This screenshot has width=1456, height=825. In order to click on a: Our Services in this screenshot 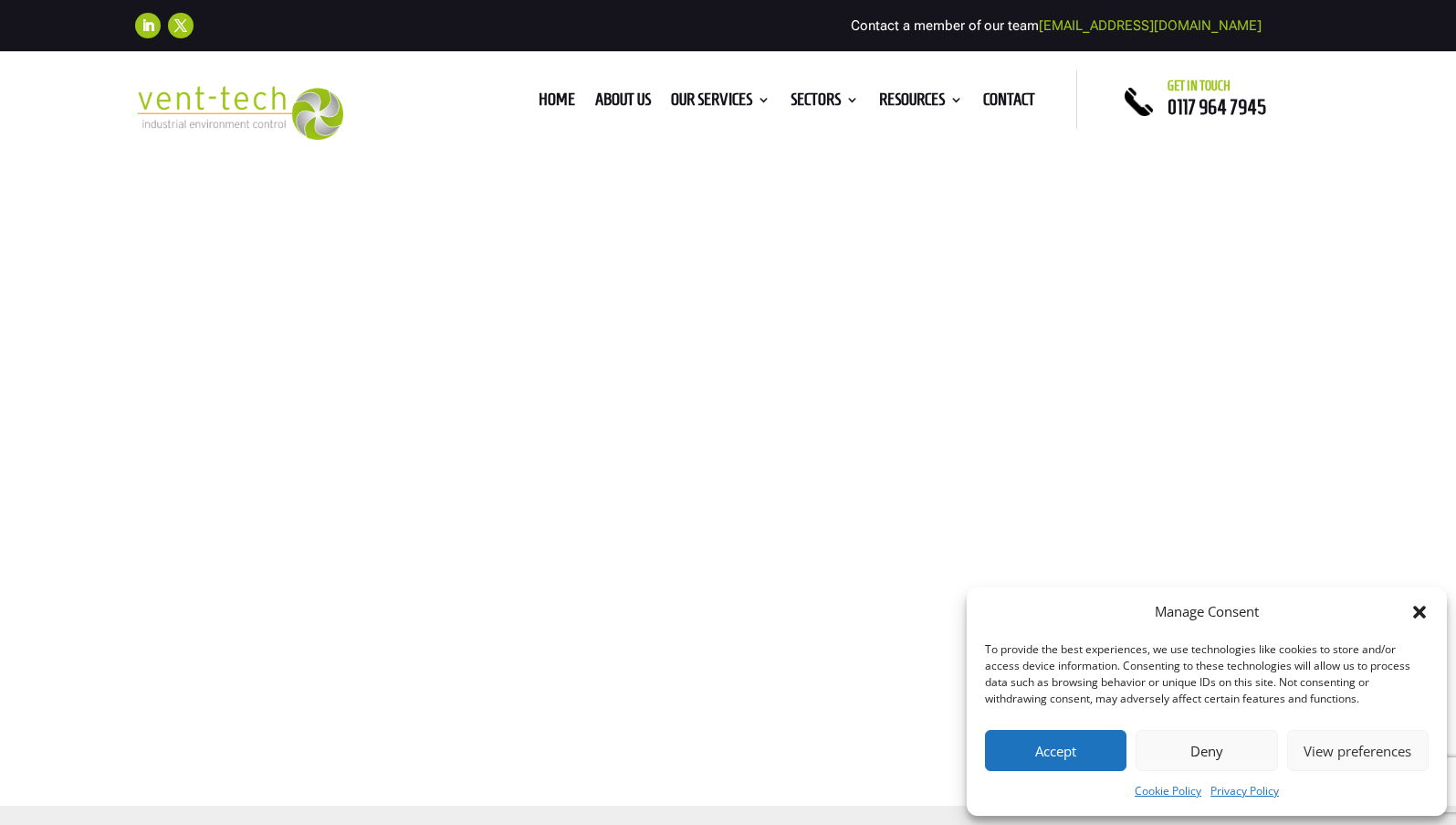, I will do `click(720, 104)`.